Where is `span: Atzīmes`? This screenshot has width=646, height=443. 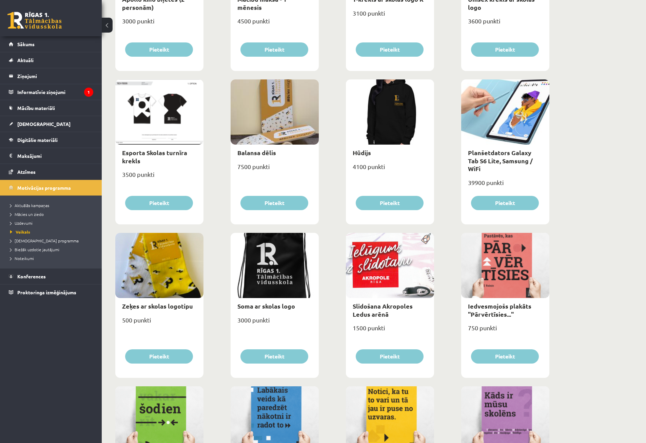
span: Atzīmes is located at coordinates (26, 172).